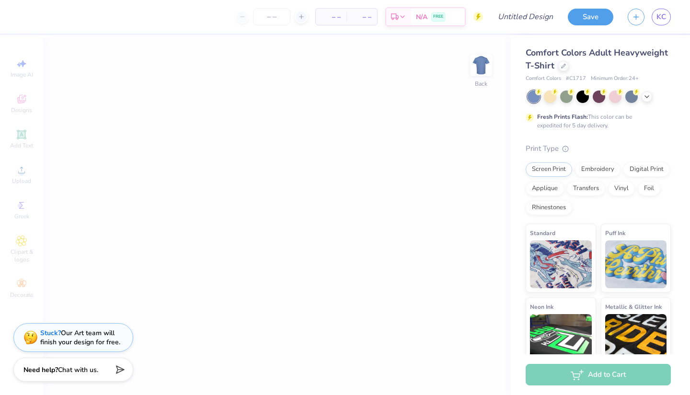  What do you see at coordinates (636, 338) in the screenshot?
I see `img: Metallic & Glitter Ink` at bounding box center [636, 338].